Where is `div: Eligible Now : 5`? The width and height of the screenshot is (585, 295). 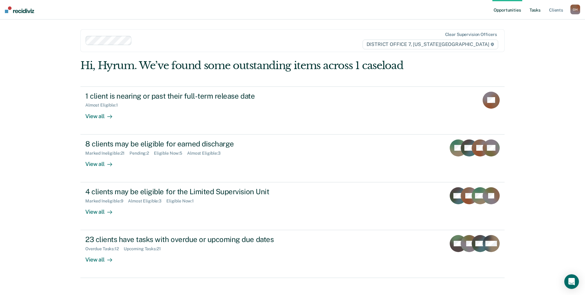
div: Eligible Now : 5 is located at coordinates (170, 153).